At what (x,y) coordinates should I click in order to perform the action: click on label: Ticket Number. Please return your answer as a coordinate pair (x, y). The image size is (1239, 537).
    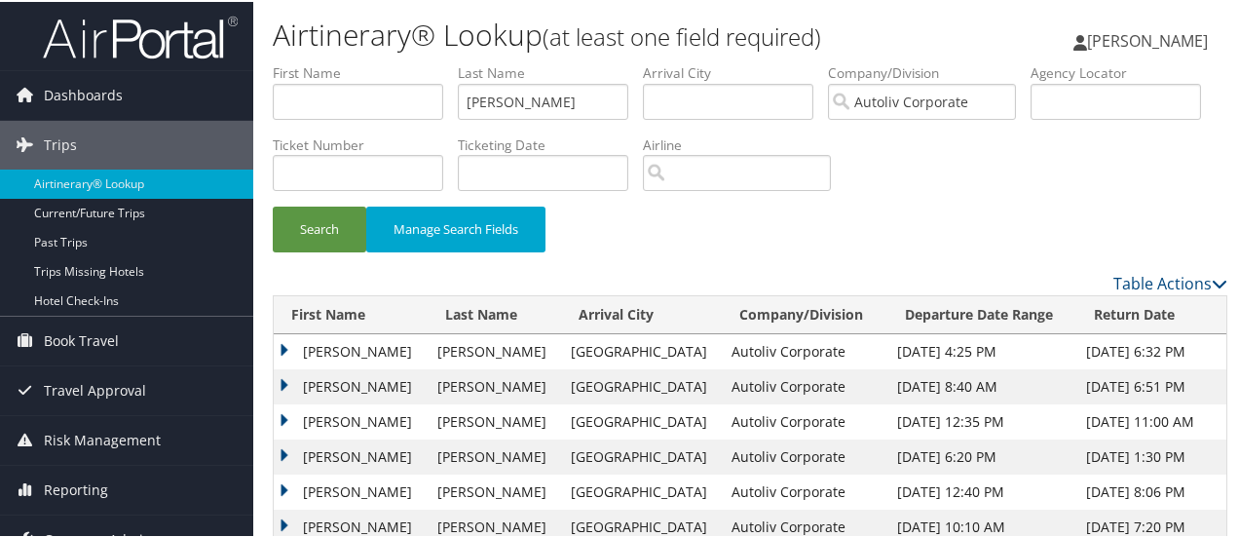
    Looking at the image, I should click on (365, 143).